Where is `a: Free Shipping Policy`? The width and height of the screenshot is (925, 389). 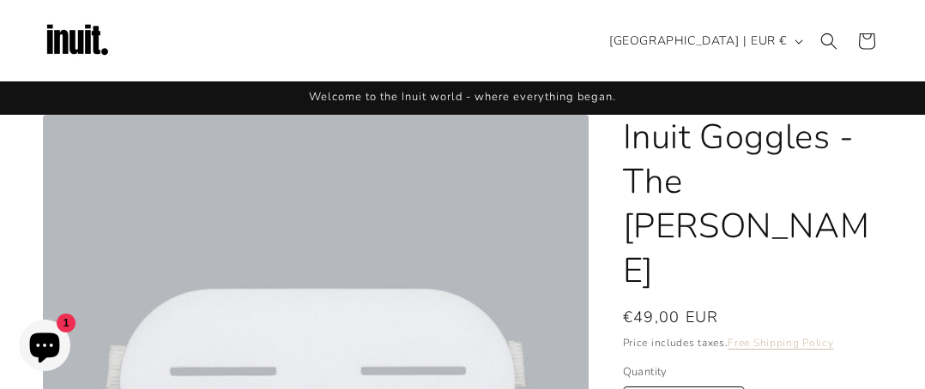 a: Free Shipping Policy is located at coordinates (780, 343).